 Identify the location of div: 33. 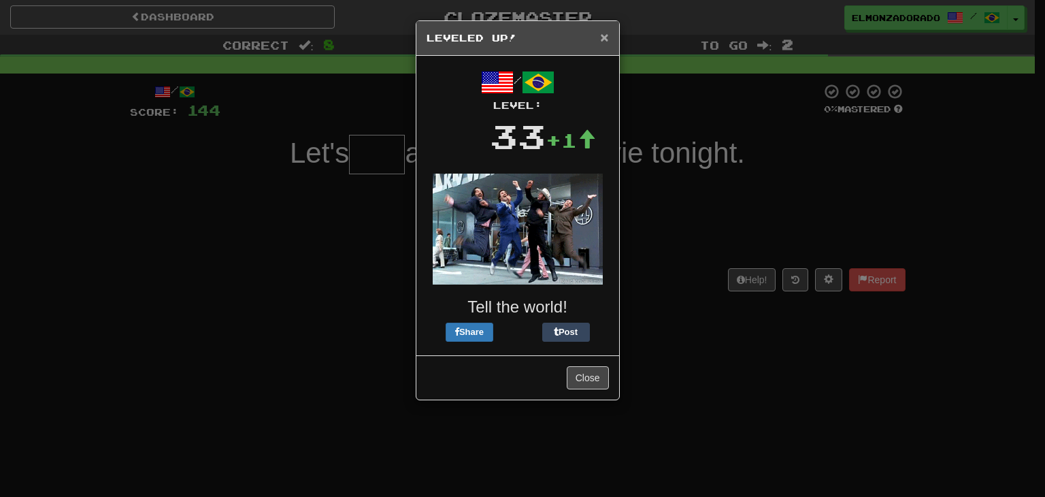
(518, 136).